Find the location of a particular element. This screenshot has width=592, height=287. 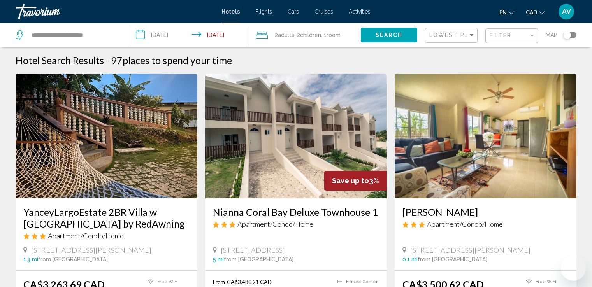

span: 1.3 mi is located at coordinates (31, 259).